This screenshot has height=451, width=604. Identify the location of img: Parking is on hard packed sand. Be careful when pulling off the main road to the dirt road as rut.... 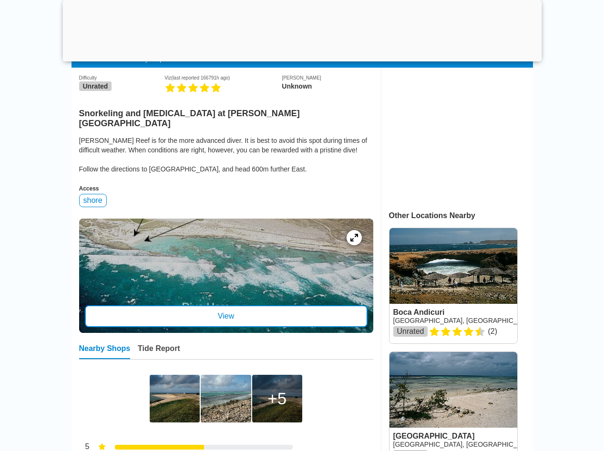
(174, 399).